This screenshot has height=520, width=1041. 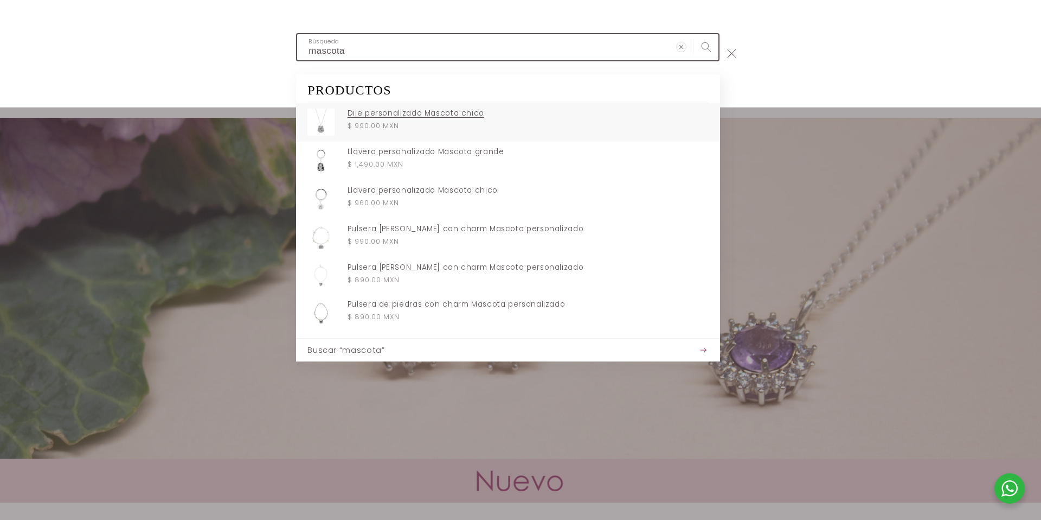 What do you see at coordinates (321, 238) in the screenshot?
I see `img: Pulsera de perlas con charm Mascota personalizado` at bounding box center [321, 238].